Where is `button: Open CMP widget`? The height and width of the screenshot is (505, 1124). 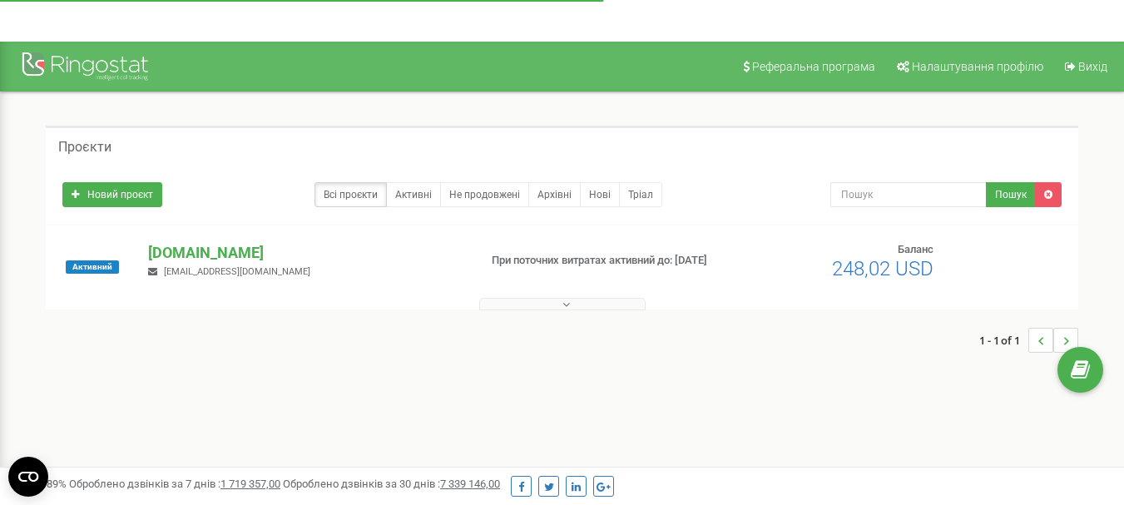 button: Open CMP widget is located at coordinates (28, 477).